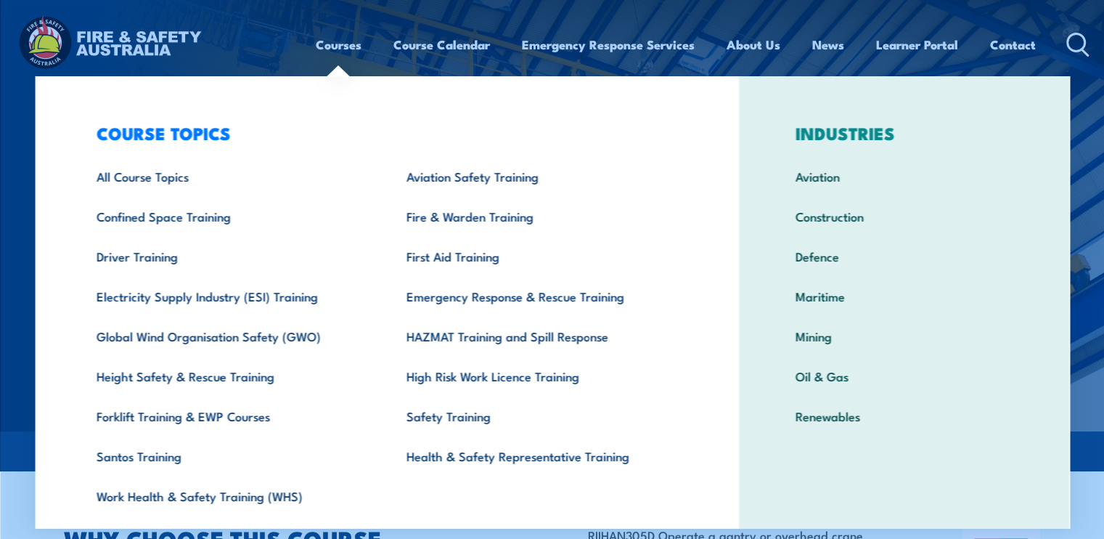 This screenshot has width=1104, height=539. What do you see at coordinates (228, 216) in the screenshot?
I see `a: Confined Space Training` at bounding box center [228, 216].